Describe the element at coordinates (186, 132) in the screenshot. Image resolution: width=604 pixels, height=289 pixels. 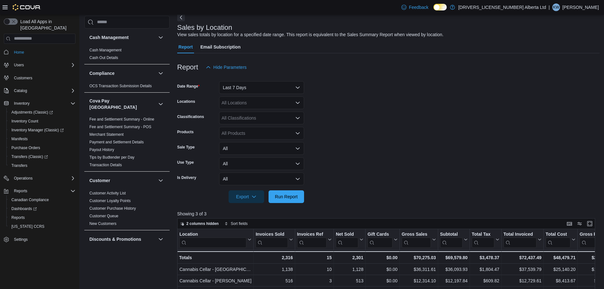
I see `label: Products` at that location.